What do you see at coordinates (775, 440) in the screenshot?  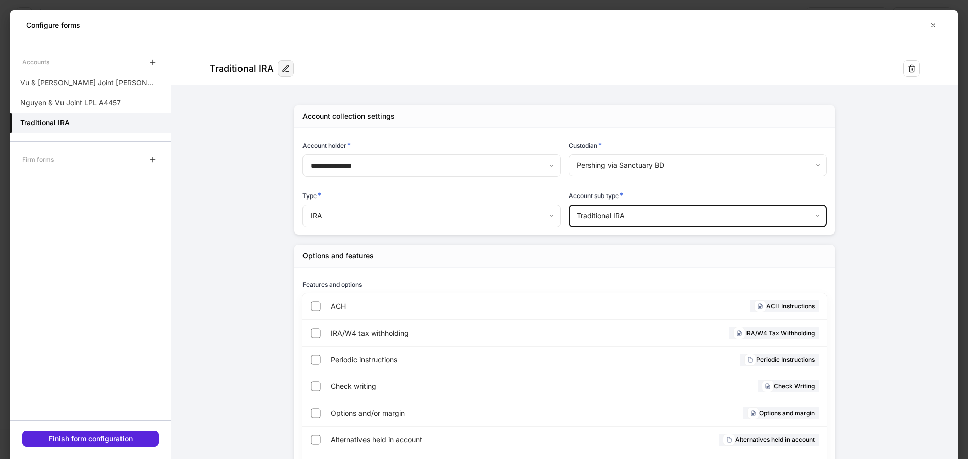 I see `h6: Alternatives held in account` at bounding box center [775, 440].